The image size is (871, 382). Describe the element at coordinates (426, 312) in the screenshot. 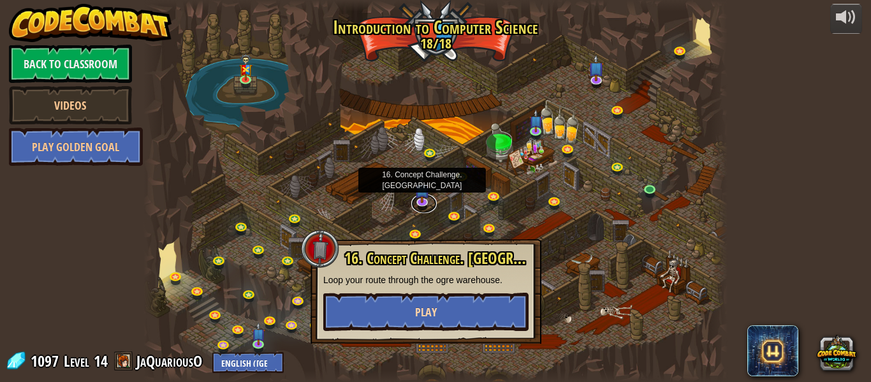

I see `button: Play` at that location.